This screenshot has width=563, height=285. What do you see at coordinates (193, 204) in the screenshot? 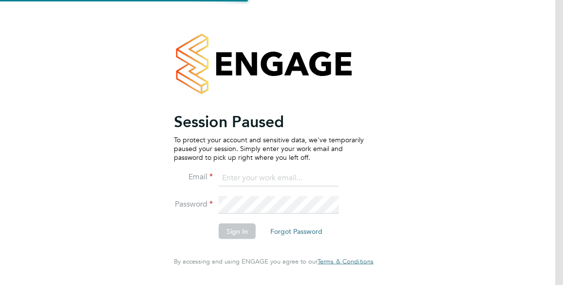
I see `label: Password` at bounding box center [193, 204].